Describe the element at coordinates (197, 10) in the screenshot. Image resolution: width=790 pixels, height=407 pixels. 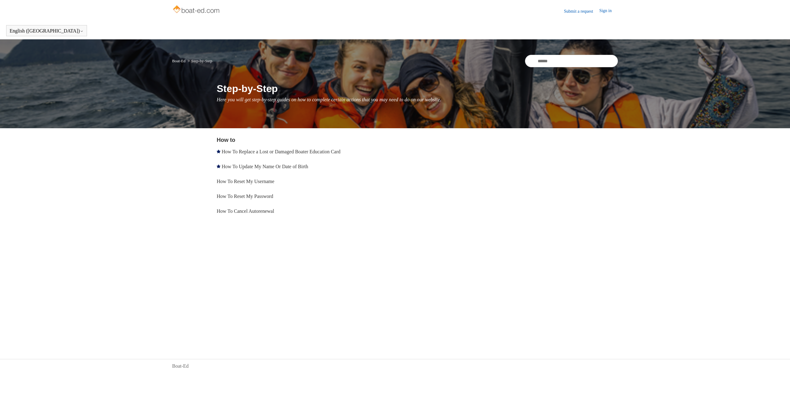
I see `img: Boat-Ed Help Center home page` at that location.